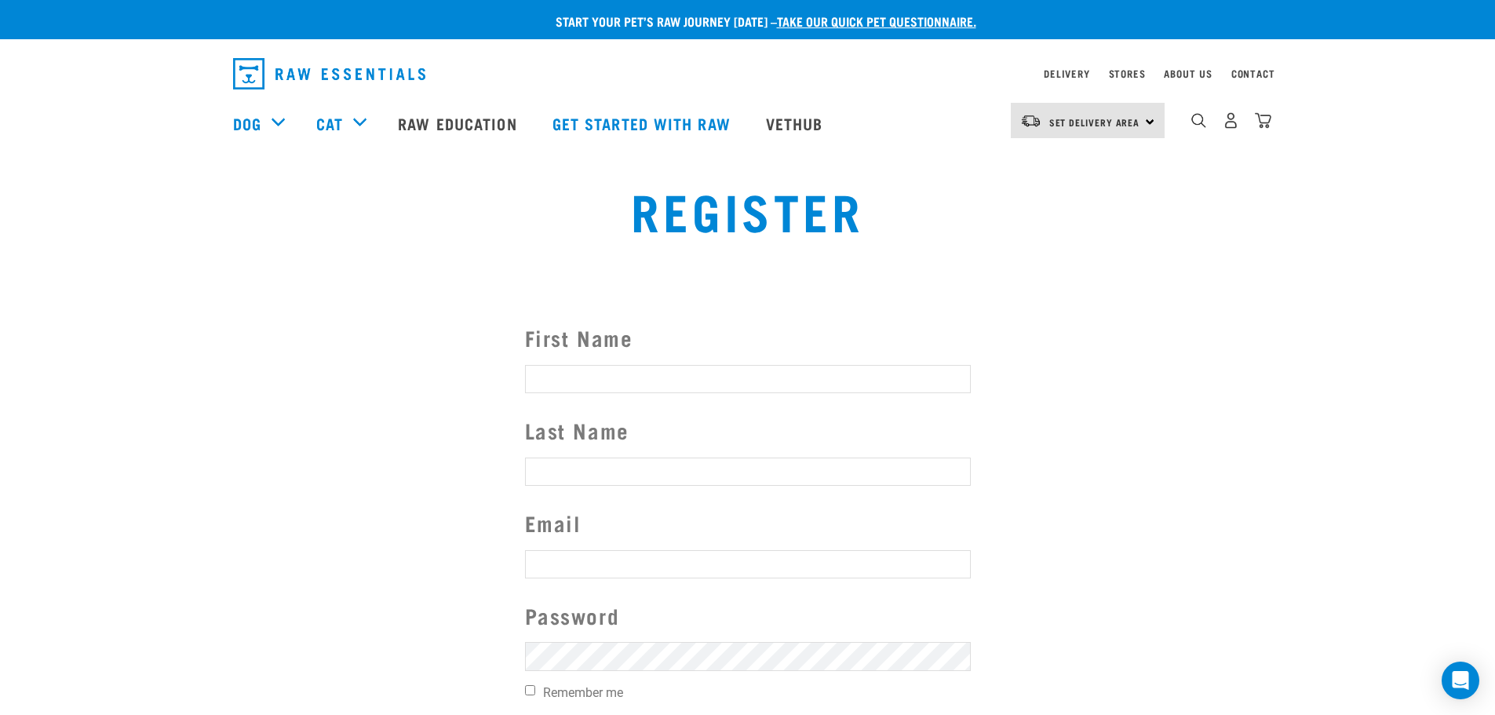 This screenshot has width=1495, height=715. I want to click on nav: dropdown navigation, so click(748, 74).